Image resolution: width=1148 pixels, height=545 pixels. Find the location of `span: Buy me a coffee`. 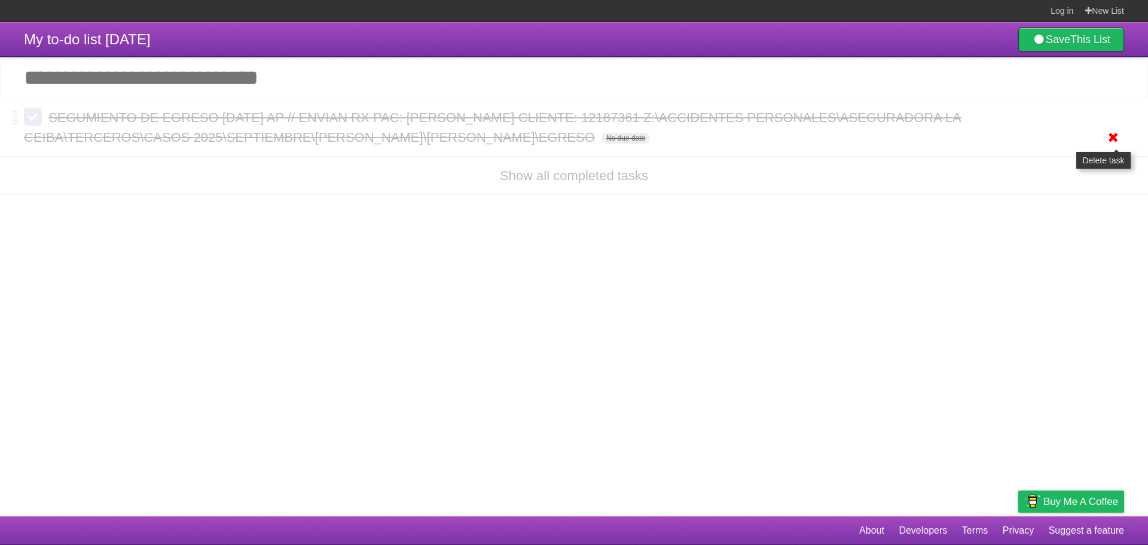

span: Buy me a coffee is located at coordinates (1080, 501).